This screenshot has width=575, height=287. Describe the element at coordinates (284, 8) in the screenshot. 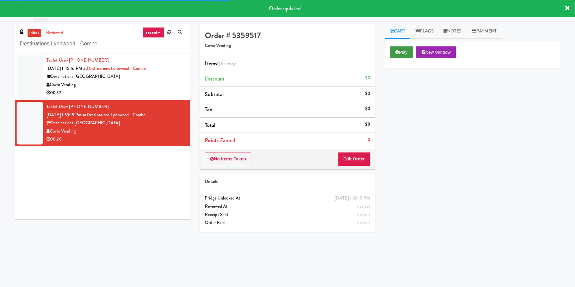

I see `span: Order updated` at that location.